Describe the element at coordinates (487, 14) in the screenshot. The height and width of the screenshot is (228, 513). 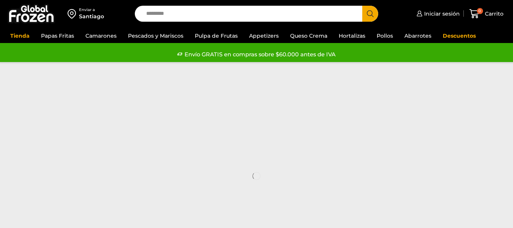
I see `a: 0 Carrito` at that location.